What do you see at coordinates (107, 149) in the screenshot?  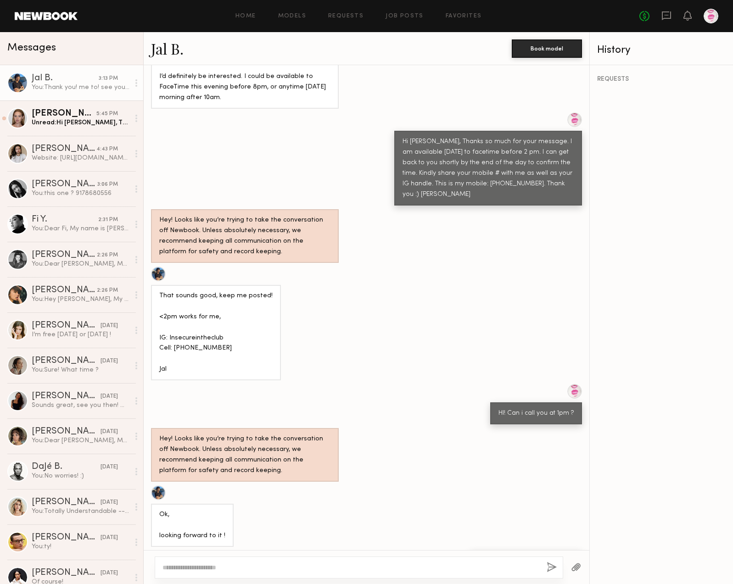 I see `div: 4:43 PM` at bounding box center [107, 149].